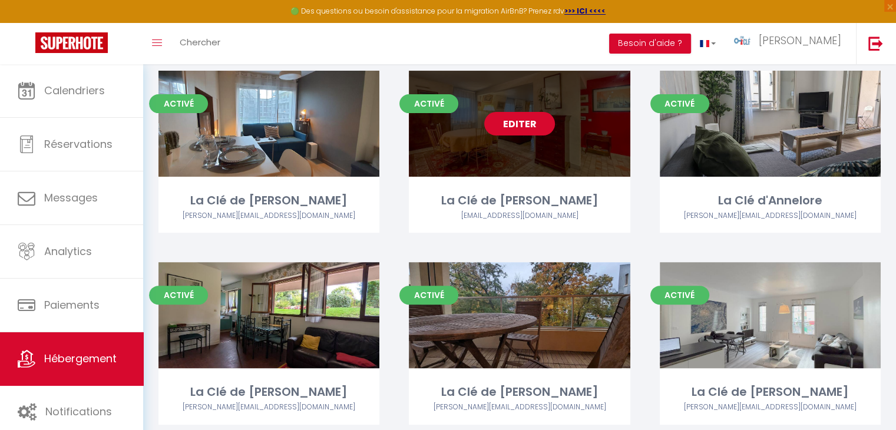 This screenshot has width=896, height=430. Describe the element at coordinates (876, 43) in the screenshot. I see `img: logout` at that location.